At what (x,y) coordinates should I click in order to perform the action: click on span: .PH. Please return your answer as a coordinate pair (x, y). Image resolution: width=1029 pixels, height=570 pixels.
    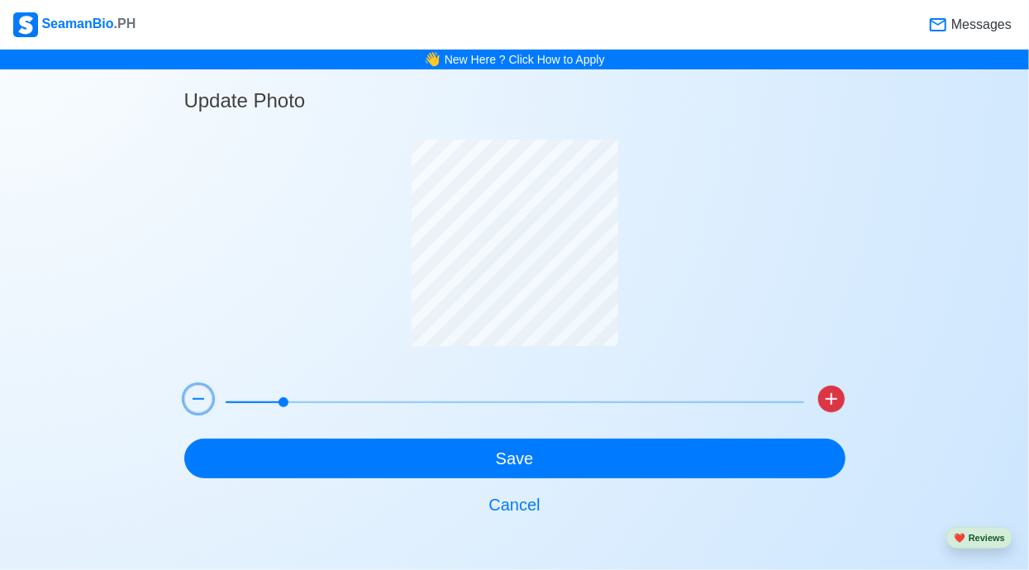
    Looking at the image, I should click on (125, 23).